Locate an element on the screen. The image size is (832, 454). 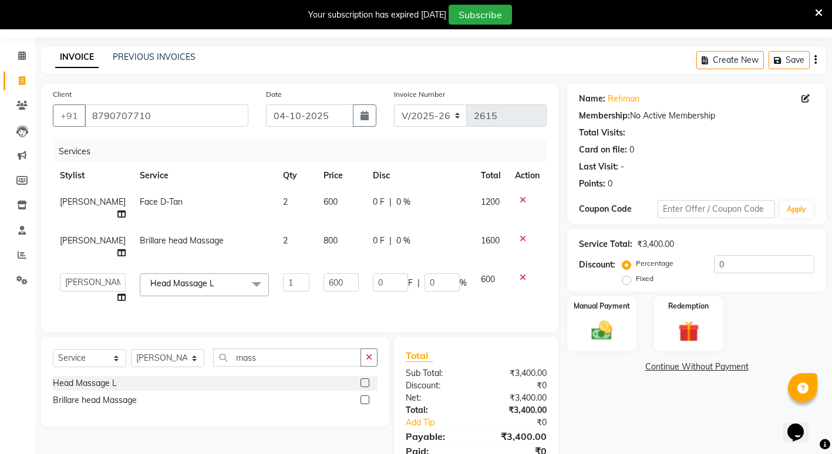
button: Create New is located at coordinates (729, 60).